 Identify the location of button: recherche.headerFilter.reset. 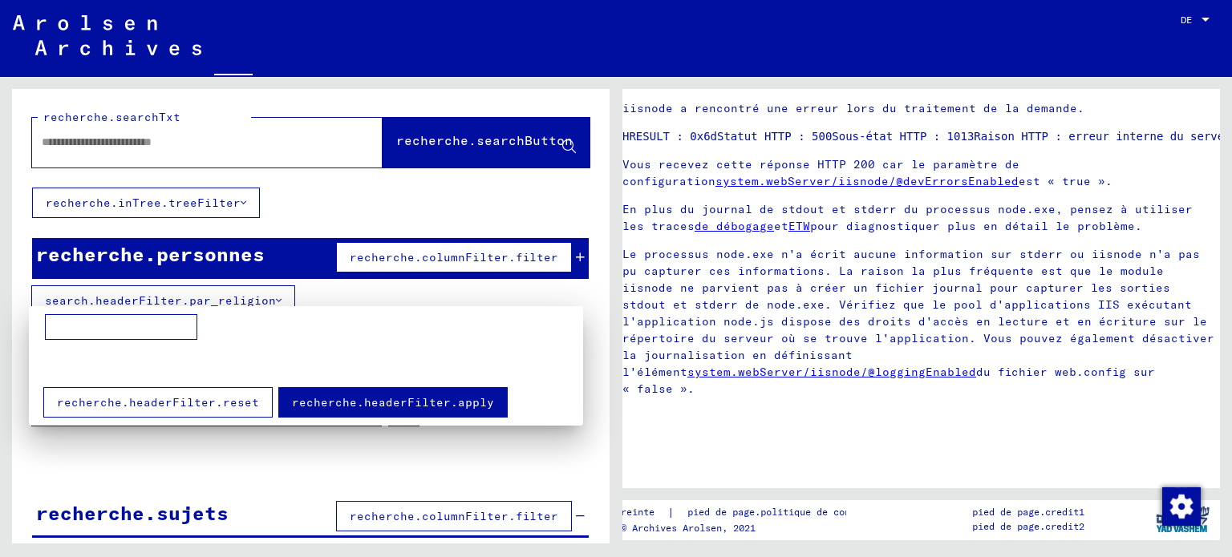
(158, 403).